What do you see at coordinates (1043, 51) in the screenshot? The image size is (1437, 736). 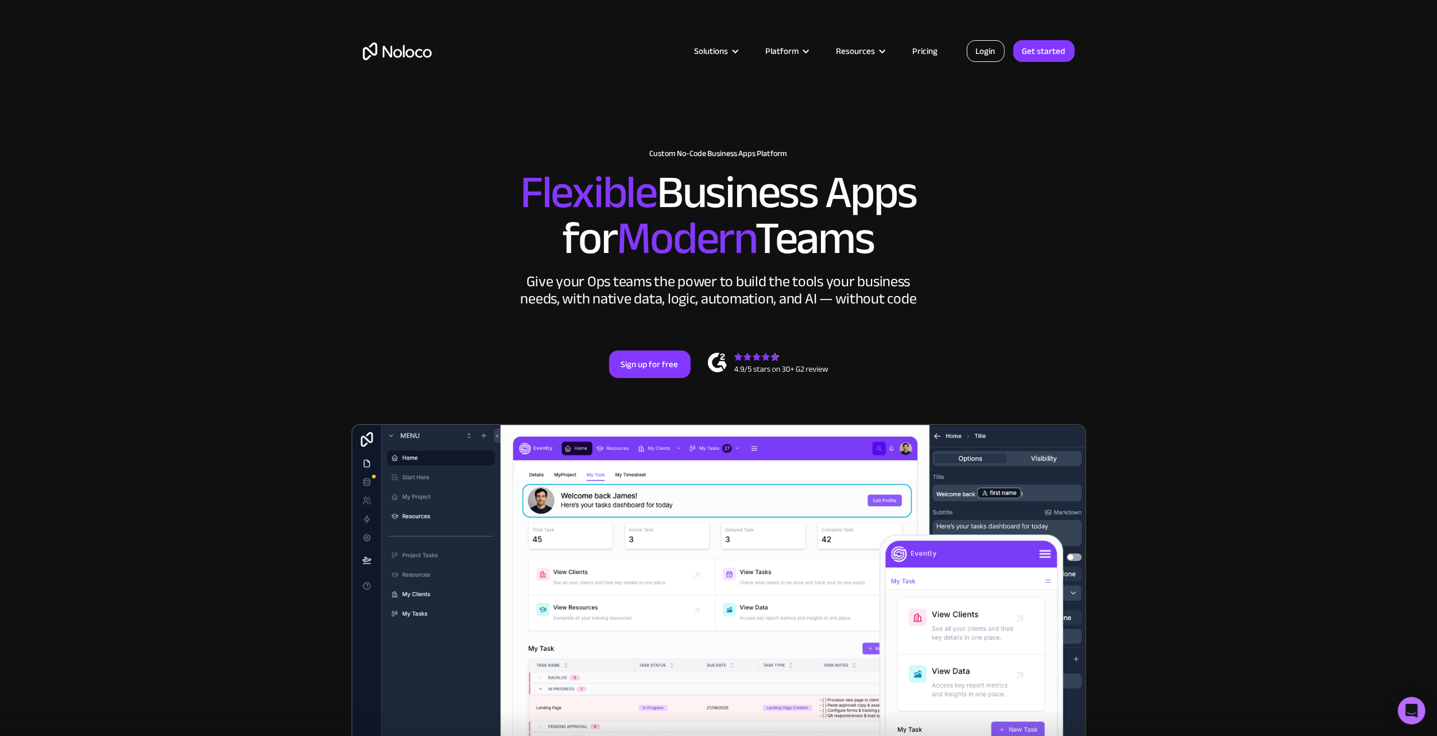 I see `a: Get started` at bounding box center [1043, 51].